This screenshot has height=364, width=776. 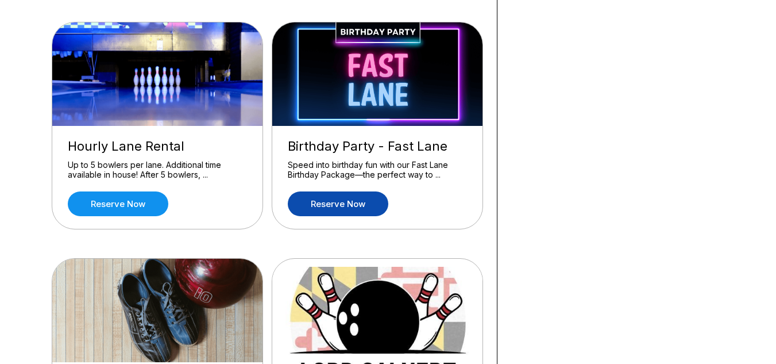 I want to click on img: NMS Family Fun Fundraiser Package, so click(x=158, y=310).